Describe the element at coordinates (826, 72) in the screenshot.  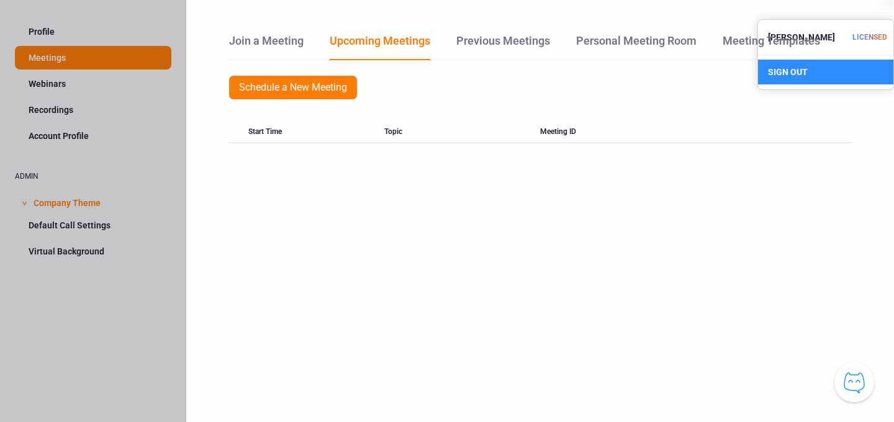
I see `div: SIGN OUT` at that location.